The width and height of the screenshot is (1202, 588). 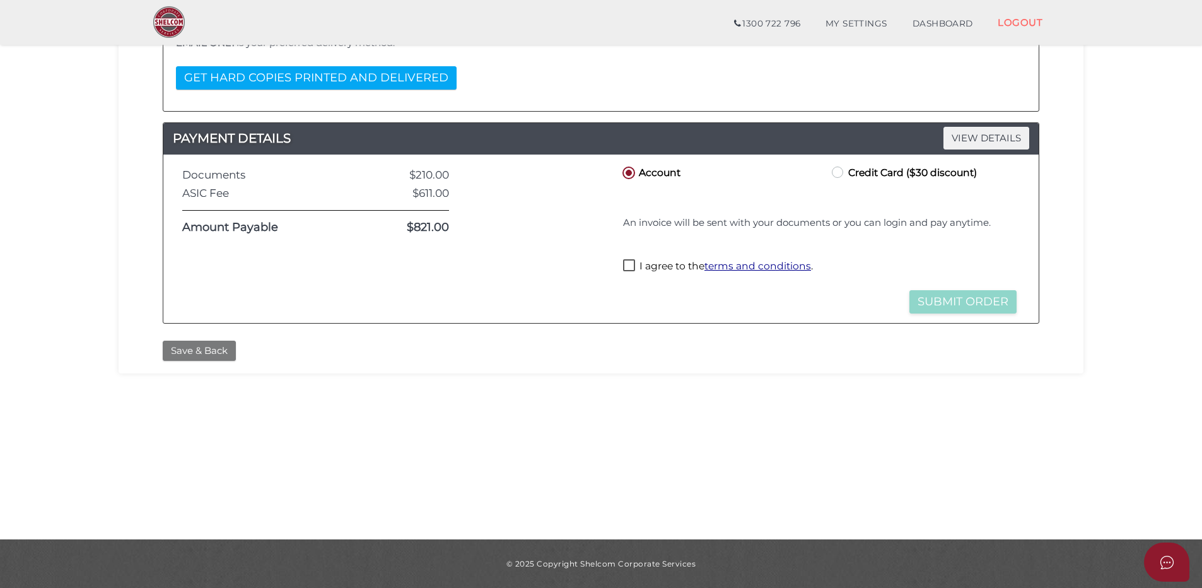 I want to click on span: VIEW DETAILS, so click(x=987, y=138).